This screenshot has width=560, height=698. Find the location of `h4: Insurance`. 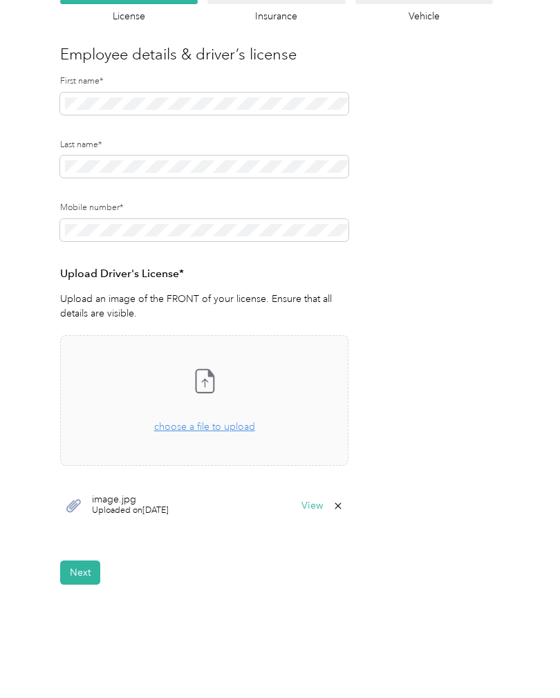

h4: Insurance is located at coordinates (276, 16).